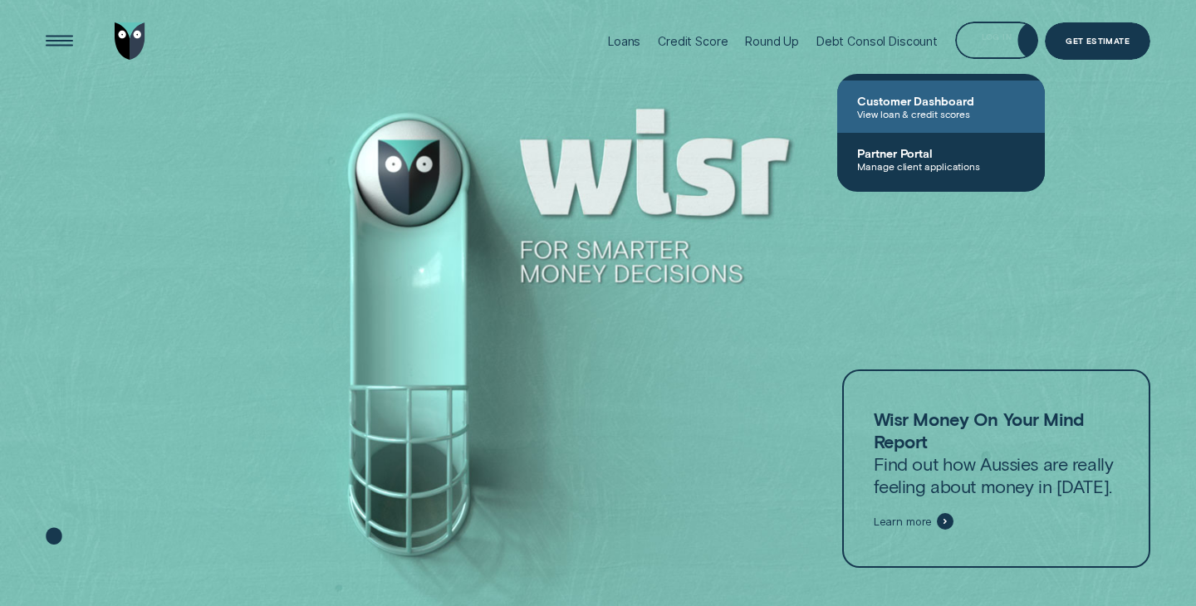  I want to click on a: Get Estimate, so click(1098, 41).